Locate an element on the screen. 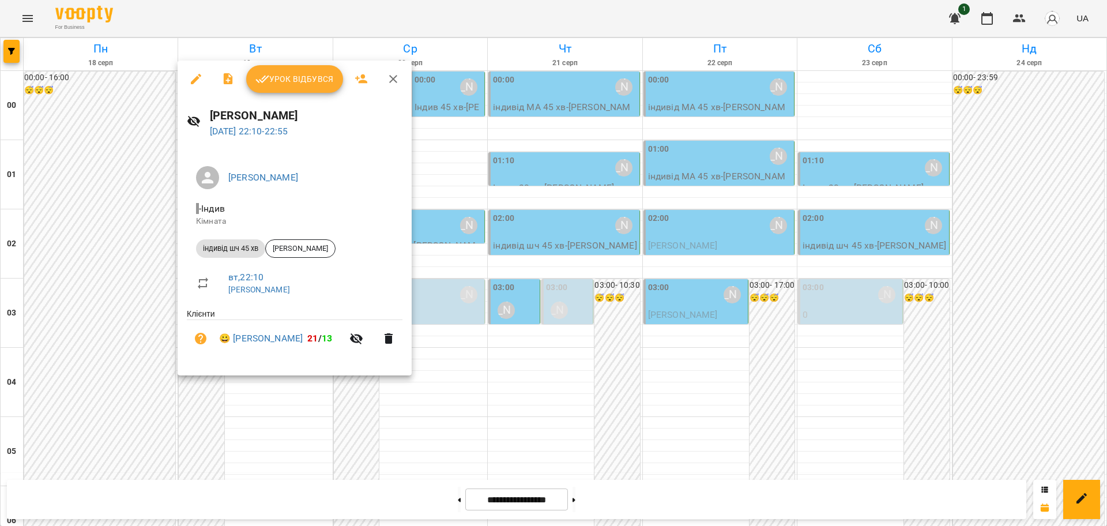 Image resolution: width=1107 pixels, height=526 pixels. span: індивід шч 45 хв is located at coordinates (231, 248).